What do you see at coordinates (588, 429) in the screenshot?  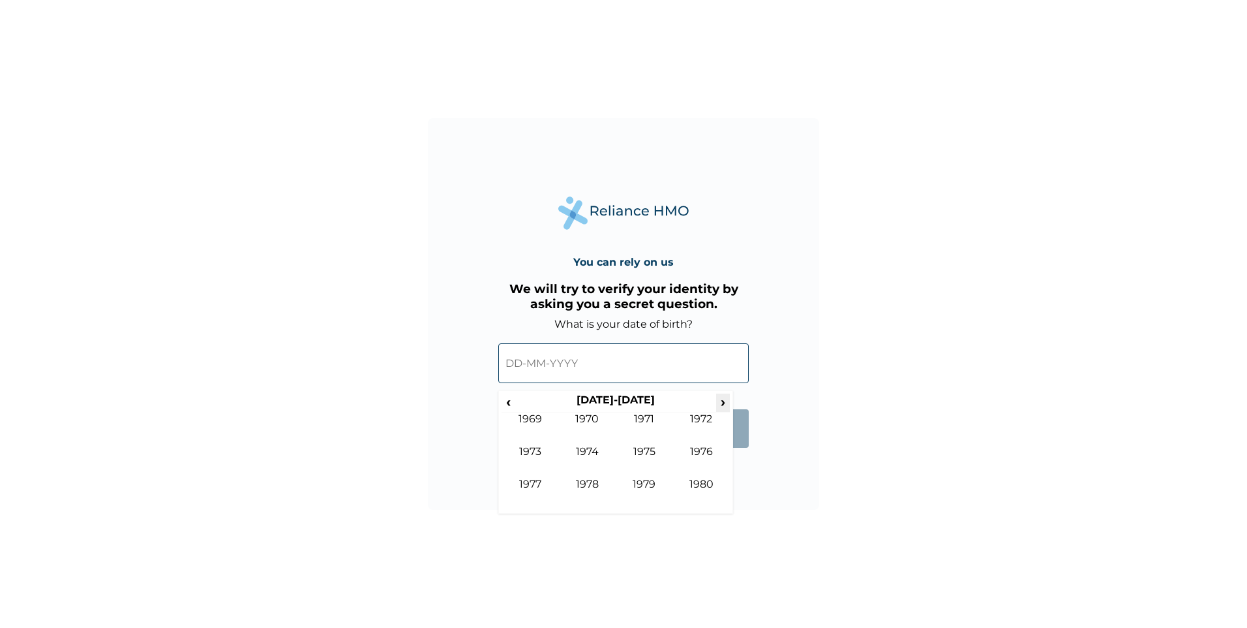 I see `td: 1970` at bounding box center [588, 429].